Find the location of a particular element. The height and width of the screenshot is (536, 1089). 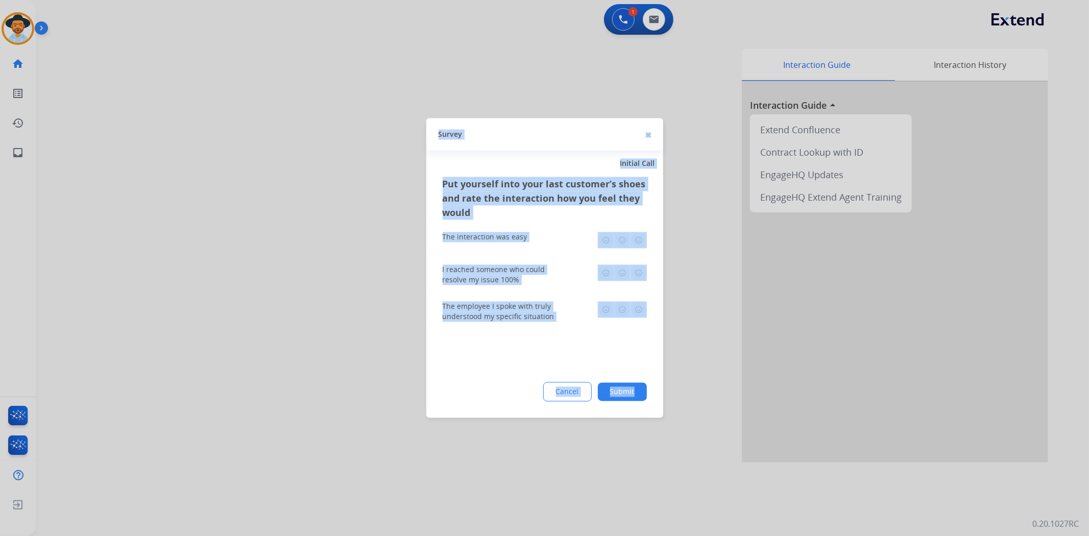

div: The interaction was easy is located at coordinates (485, 237).